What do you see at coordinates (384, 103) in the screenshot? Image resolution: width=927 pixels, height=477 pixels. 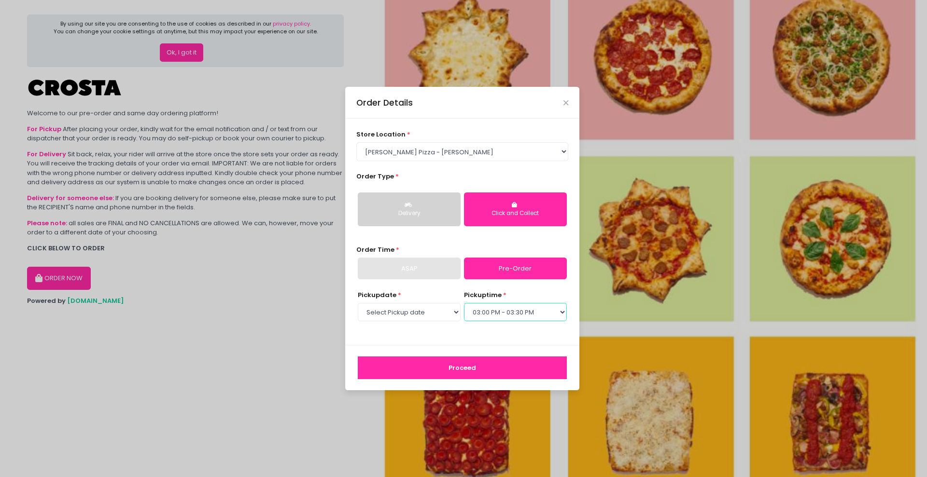 I see `div: Order Details` at bounding box center [384, 103].